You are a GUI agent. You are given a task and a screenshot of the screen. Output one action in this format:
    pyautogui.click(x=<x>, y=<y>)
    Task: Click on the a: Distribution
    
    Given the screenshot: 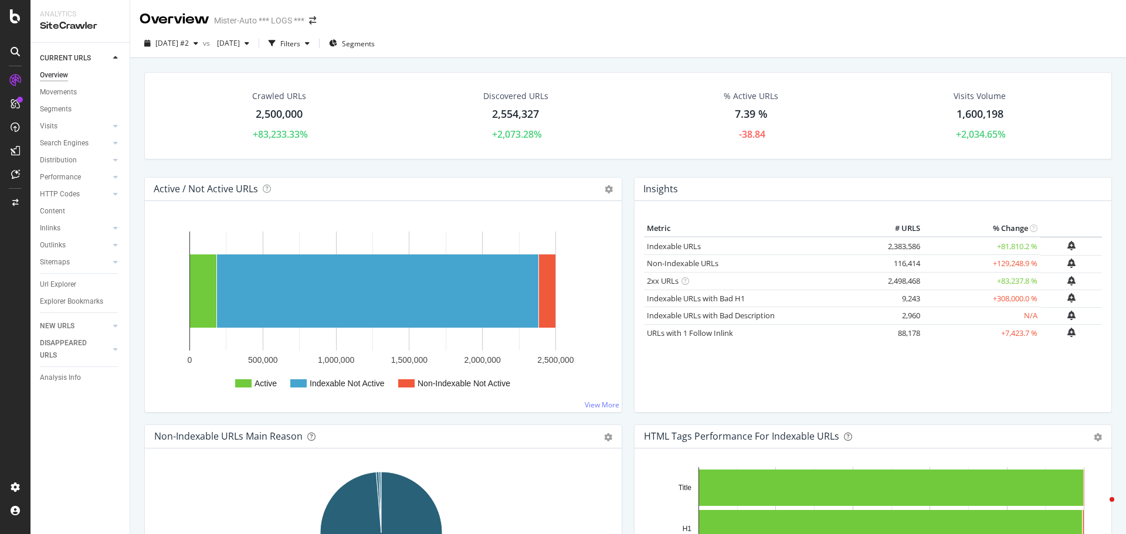 What is the action you would take?
    pyautogui.click(x=74, y=160)
    